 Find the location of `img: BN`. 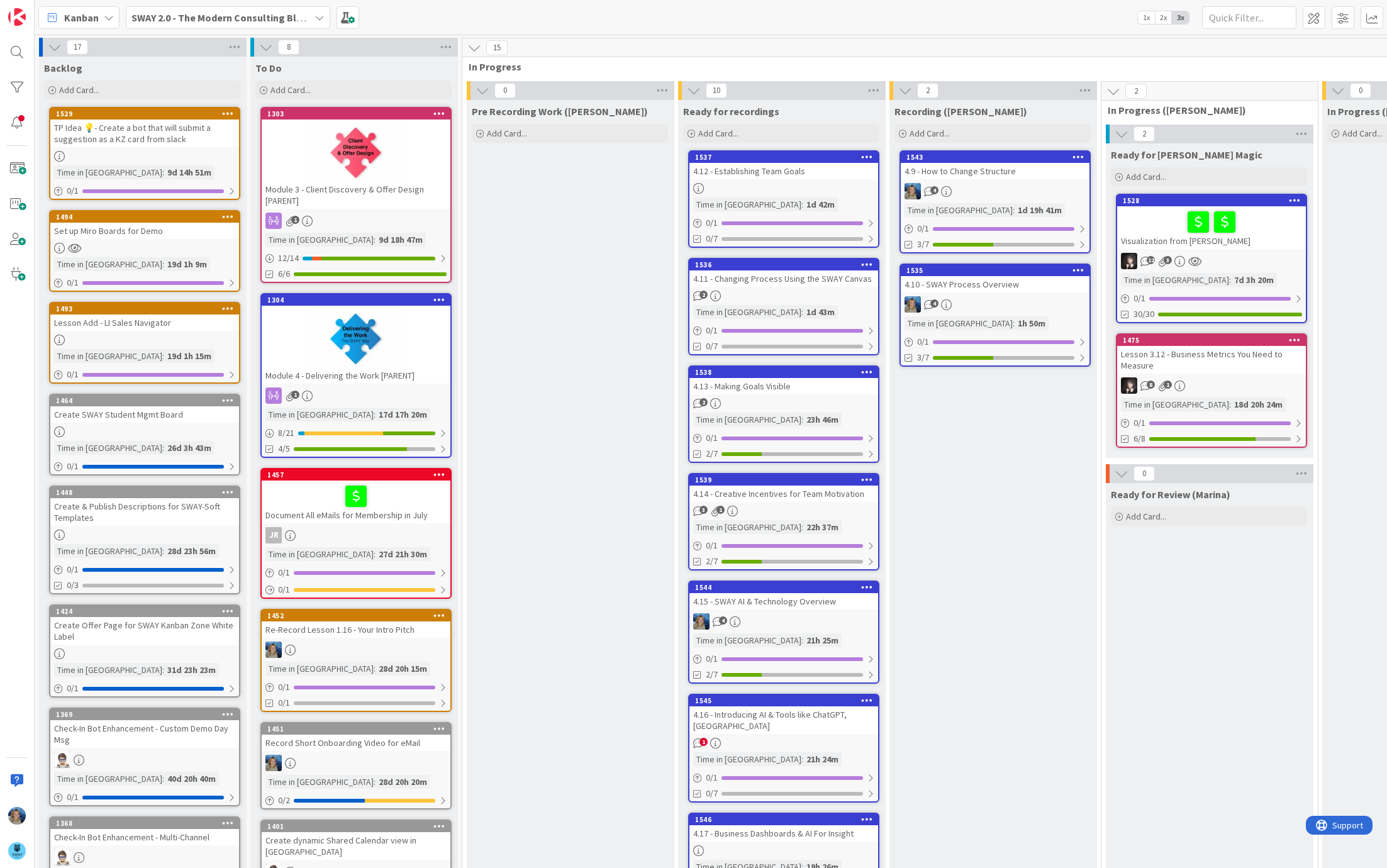

img: BN is located at coordinates (1129, 261).